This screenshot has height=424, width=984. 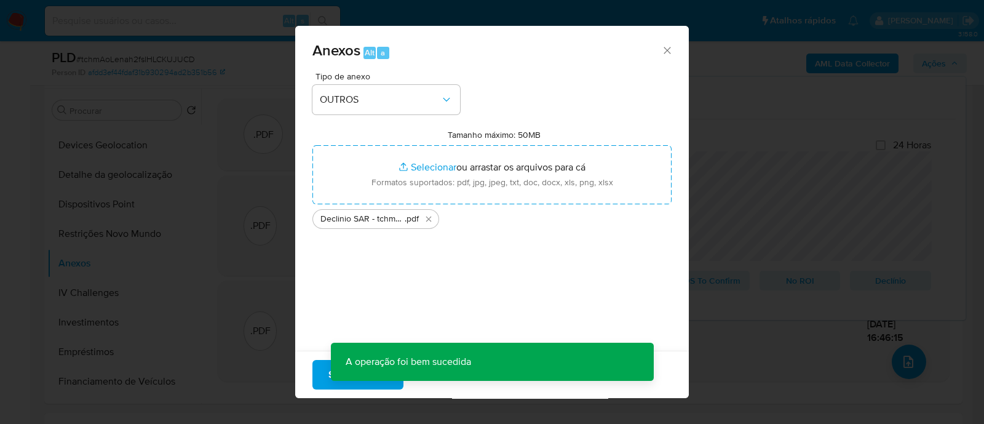 I want to click on p: A operação foi bem sucedida, so click(x=409, y=362).